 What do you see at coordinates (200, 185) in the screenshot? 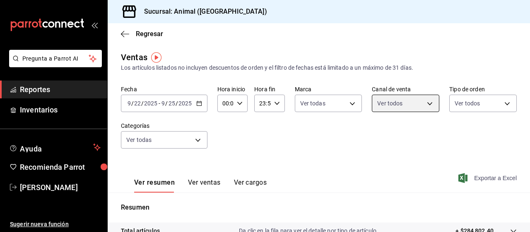
I see `div: navigation tabs` at bounding box center [200, 185].